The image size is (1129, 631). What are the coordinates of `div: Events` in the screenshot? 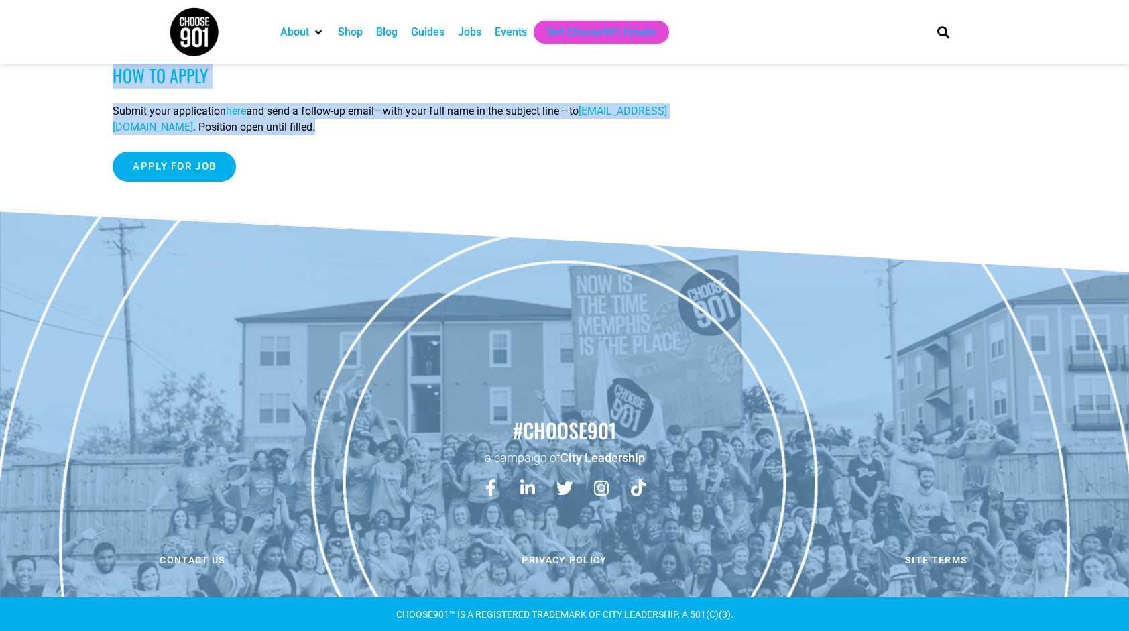 It's located at (511, 32).